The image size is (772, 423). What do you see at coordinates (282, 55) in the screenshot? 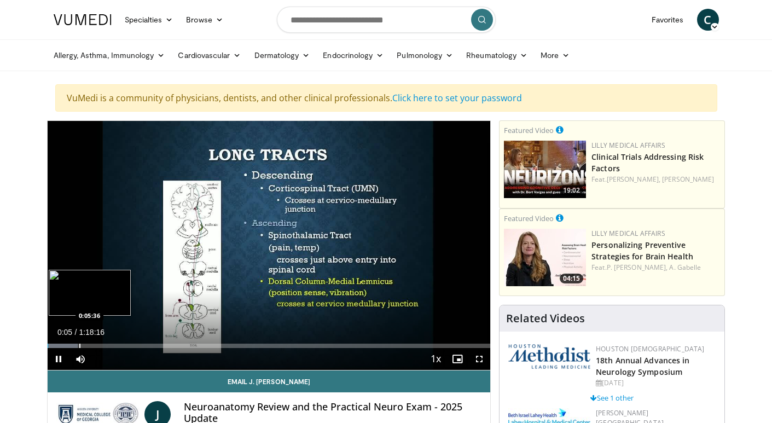
I see `a: Dermatology` at bounding box center [282, 55].